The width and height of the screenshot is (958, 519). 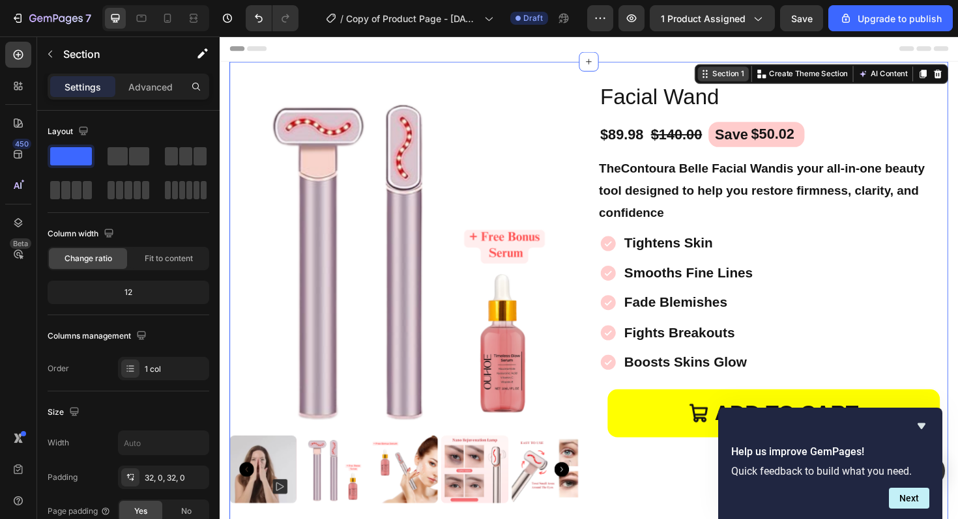 What do you see at coordinates (58, 369) in the screenshot?
I see `div: Order` at bounding box center [58, 369].